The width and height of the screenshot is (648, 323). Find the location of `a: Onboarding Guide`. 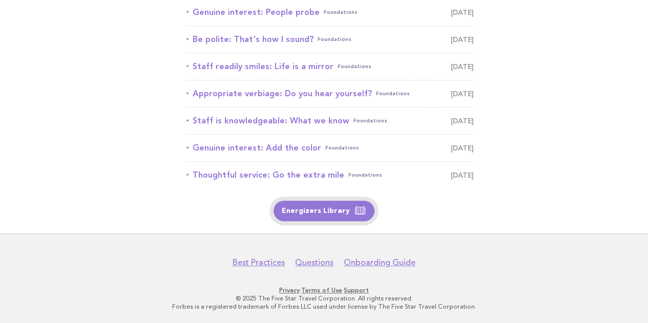

a: Onboarding Guide is located at coordinates (379, 263).